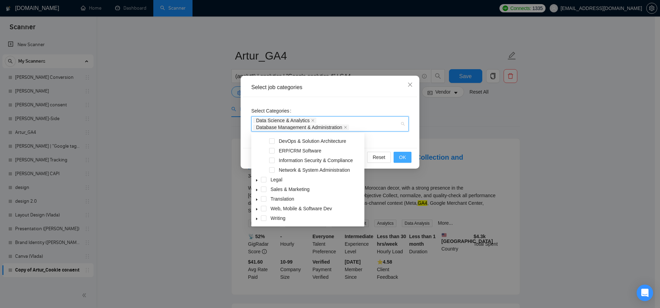 The width and height of the screenshot is (660, 308). I want to click on div: Open Intercom Messenger, so click(645, 293).